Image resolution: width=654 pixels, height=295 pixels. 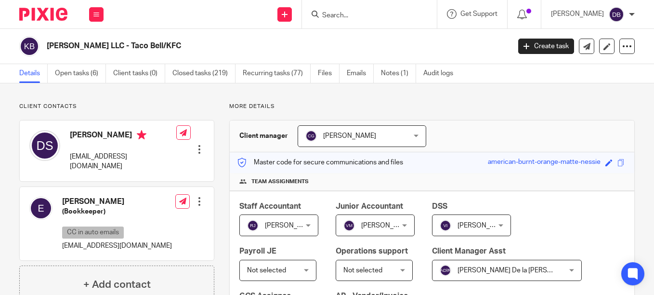 What do you see at coordinates (117, 211) in the screenshot?
I see `h5: (Bookkeeper)` at bounding box center [117, 211].